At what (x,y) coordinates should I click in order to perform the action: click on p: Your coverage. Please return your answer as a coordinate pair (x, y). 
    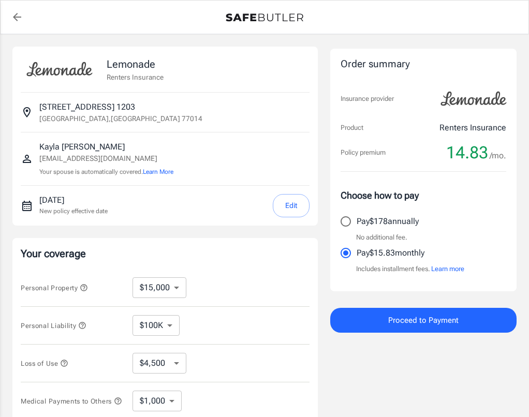
    Looking at the image, I should click on (165, 254).